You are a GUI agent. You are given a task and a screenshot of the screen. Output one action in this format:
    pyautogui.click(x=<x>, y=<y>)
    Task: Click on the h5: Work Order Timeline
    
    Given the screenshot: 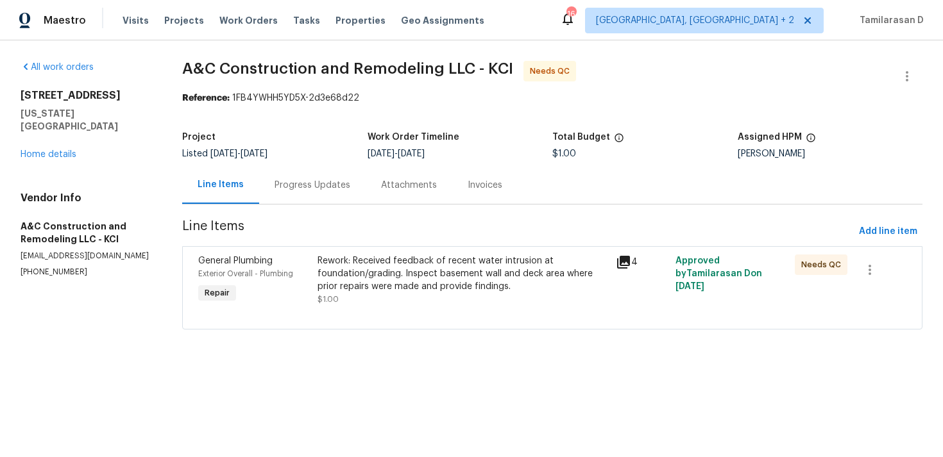 What is the action you would take?
    pyautogui.click(x=413, y=137)
    